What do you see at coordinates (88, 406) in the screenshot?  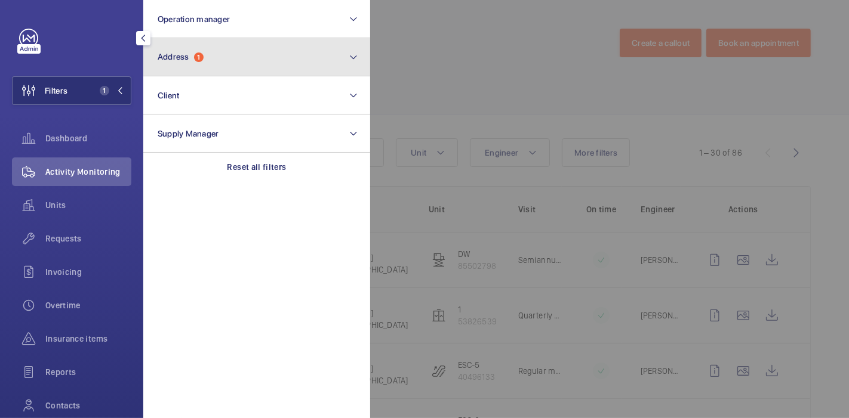 I see `span: Contacts` at bounding box center [88, 406].